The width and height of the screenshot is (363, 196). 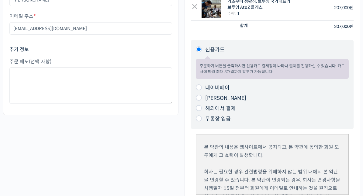 What do you see at coordinates (98, 157) in the screenshot?
I see `span: 설정` at bounding box center [98, 157].